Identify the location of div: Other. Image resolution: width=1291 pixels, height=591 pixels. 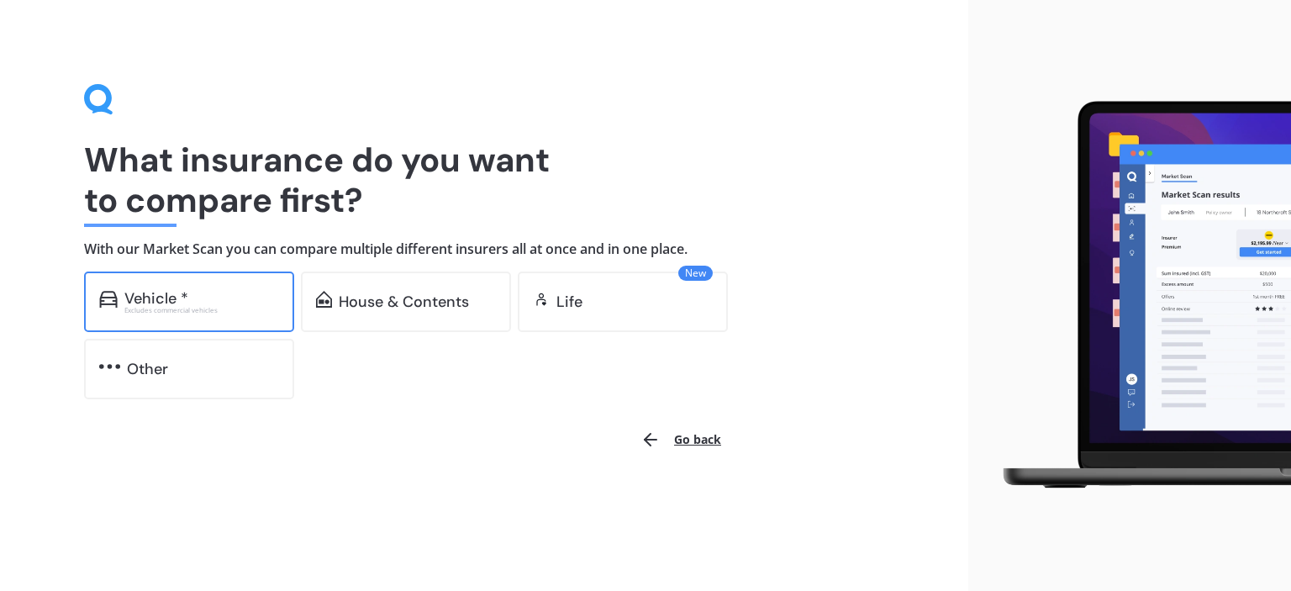
(147, 369).